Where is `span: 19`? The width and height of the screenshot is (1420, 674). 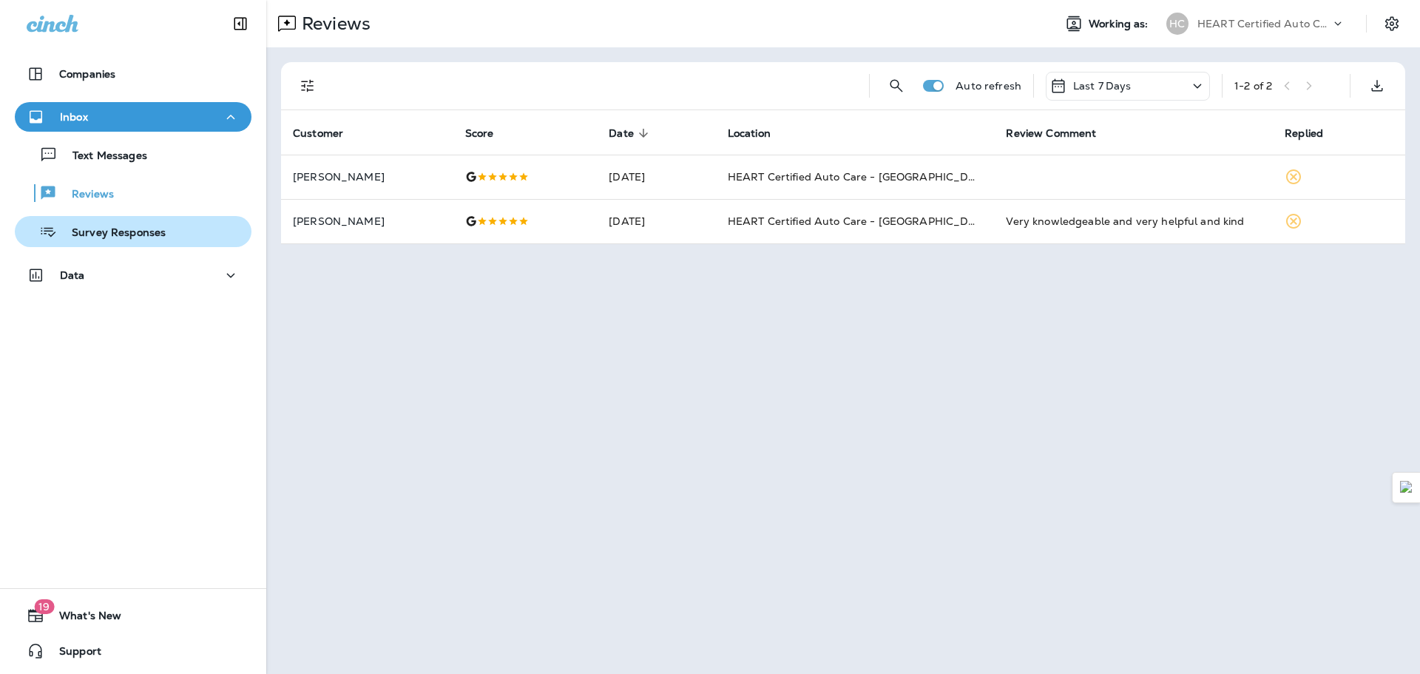 span: 19 is located at coordinates (44, 606).